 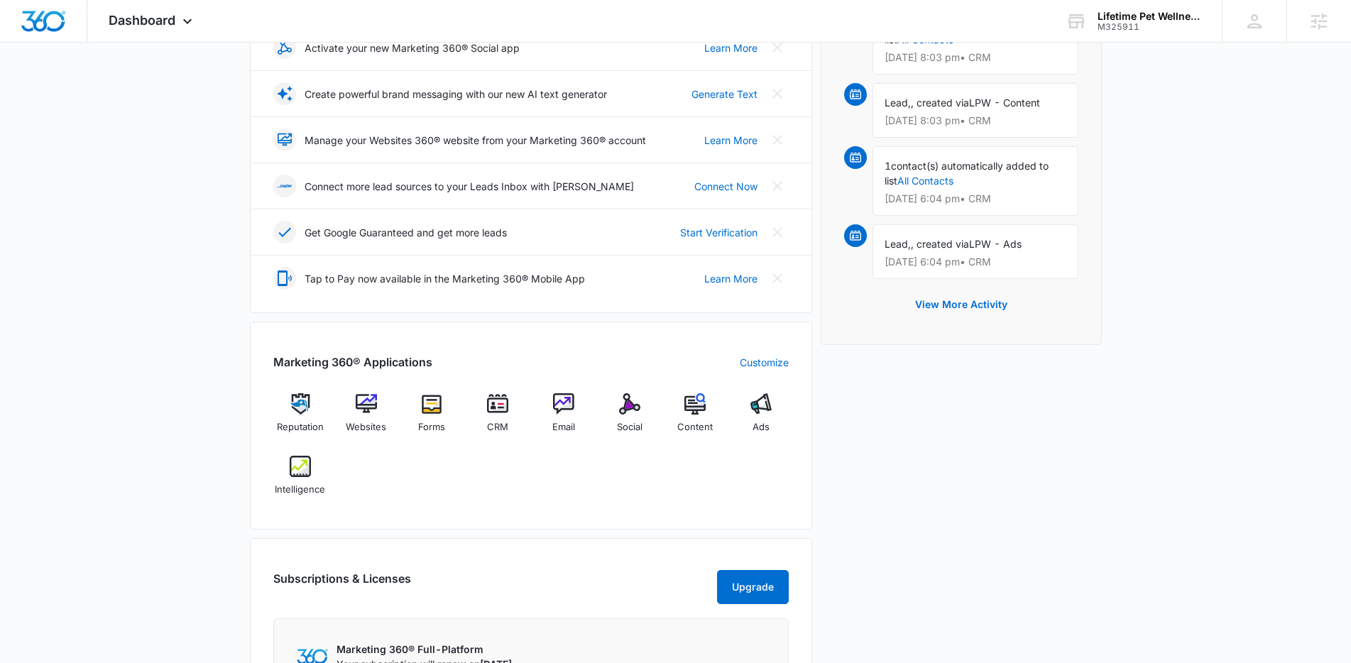 I want to click on a: Email, so click(x=563, y=419).